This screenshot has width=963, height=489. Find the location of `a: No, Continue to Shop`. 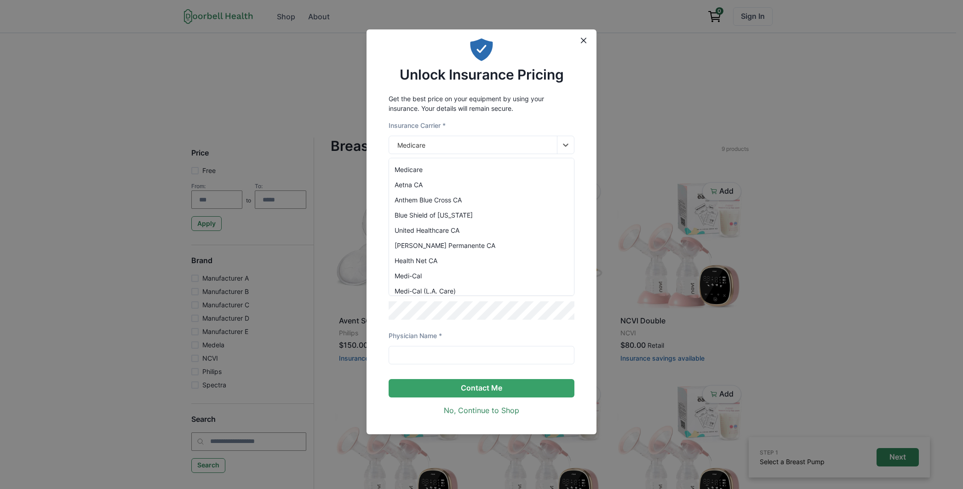

a: No, Continue to Shop is located at coordinates (481, 410).